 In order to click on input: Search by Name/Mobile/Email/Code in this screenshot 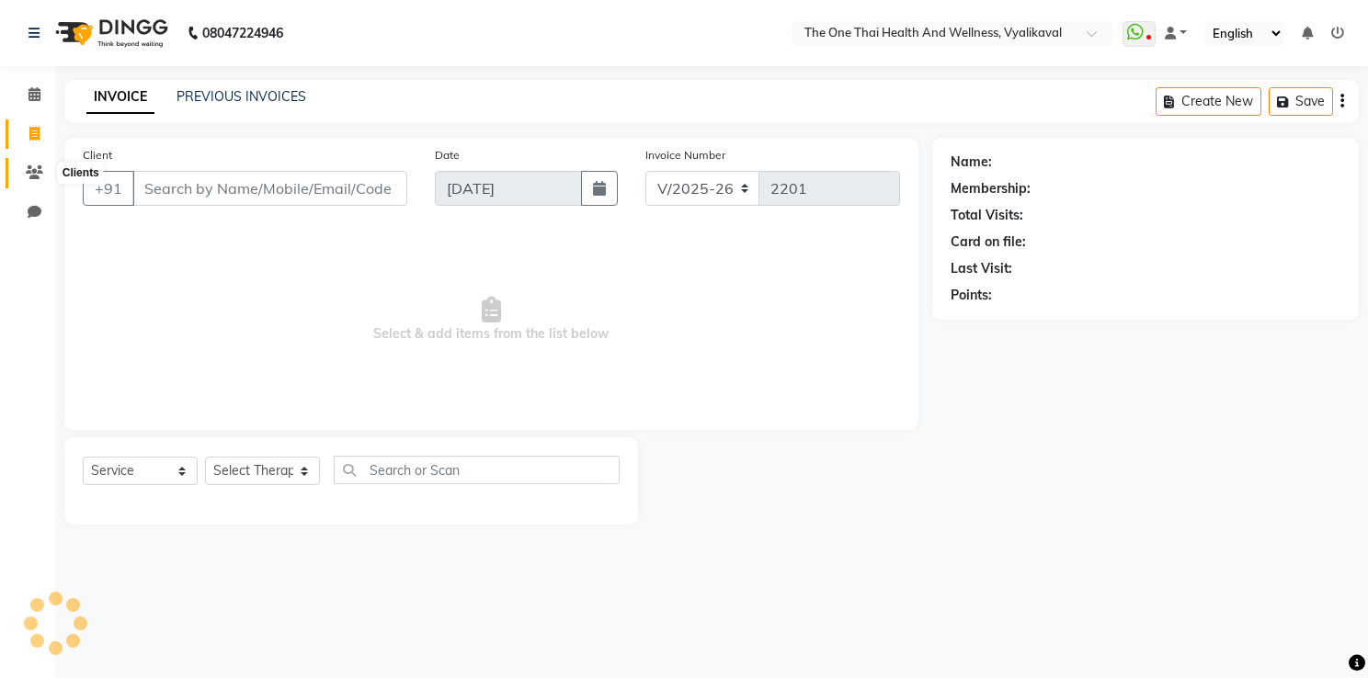, I will do `click(269, 188)`.